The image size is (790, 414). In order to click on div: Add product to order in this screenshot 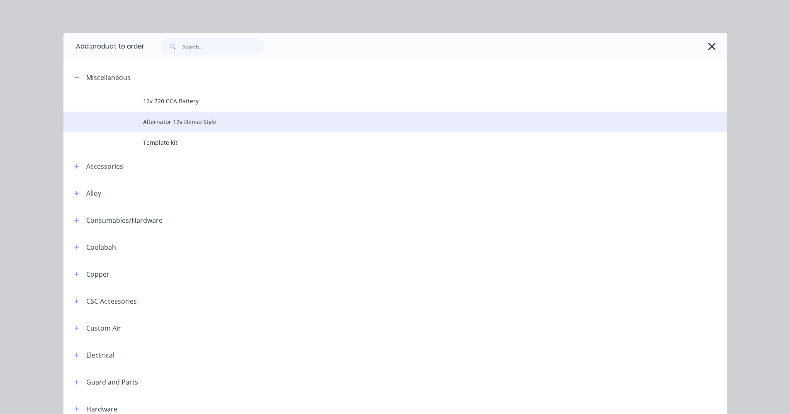, I will do `click(104, 46)`.